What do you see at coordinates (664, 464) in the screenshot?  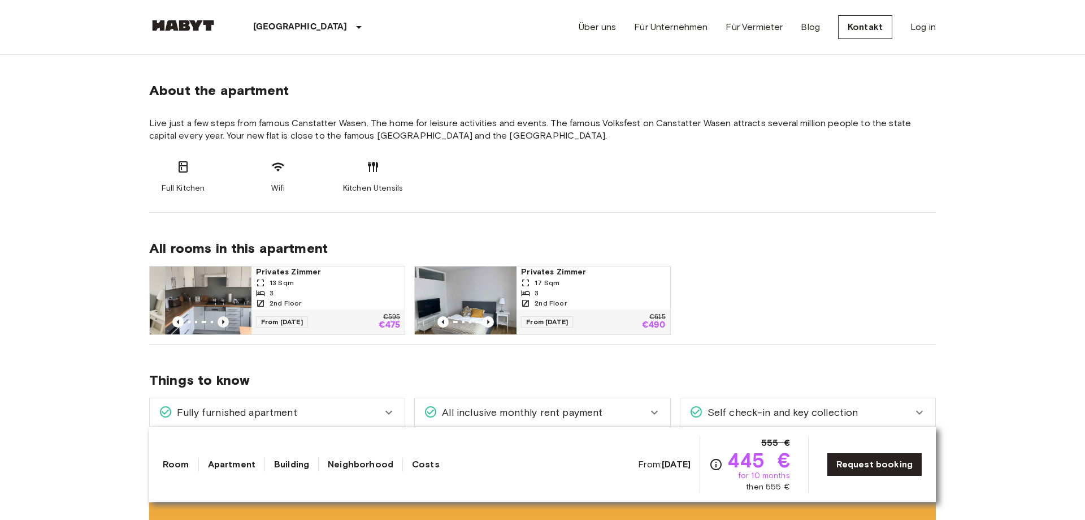 I see `span: From:` at bounding box center [664, 464].